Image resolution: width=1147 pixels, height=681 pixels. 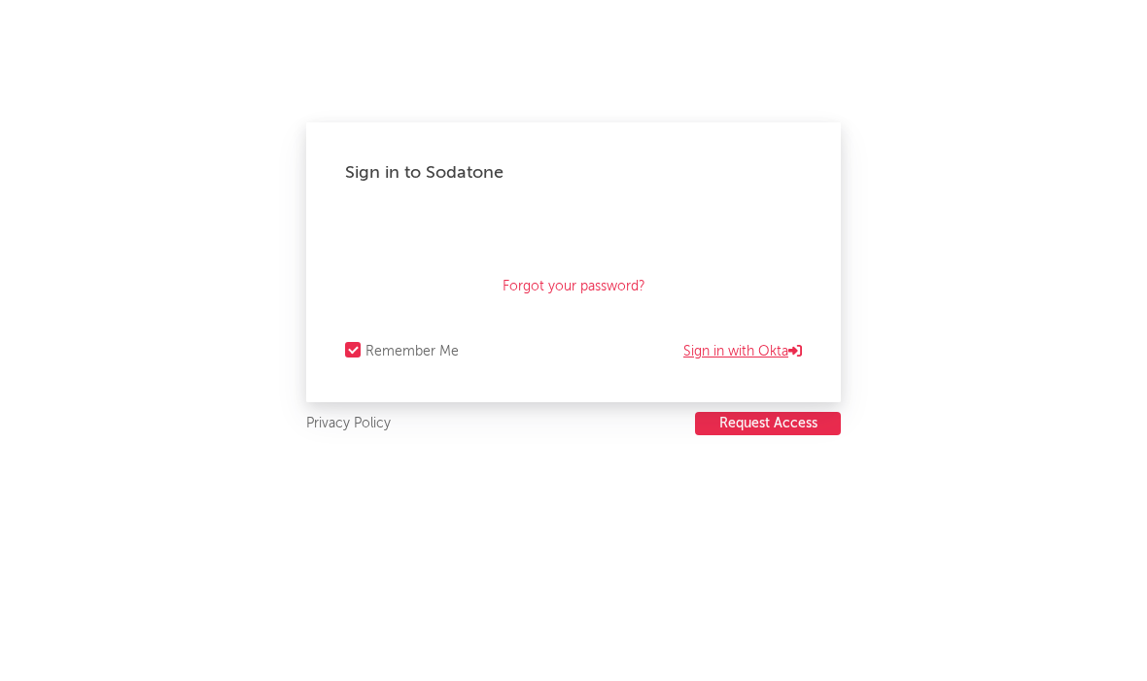 What do you see at coordinates (768, 424) in the screenshot?
I see `a: Request Access` at bounding box center [768, 424].